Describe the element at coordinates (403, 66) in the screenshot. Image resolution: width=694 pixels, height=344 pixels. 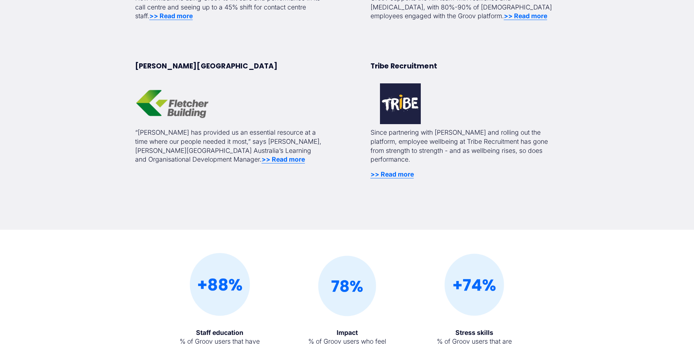
I see `strong: Tribe Recruitment` at that location.